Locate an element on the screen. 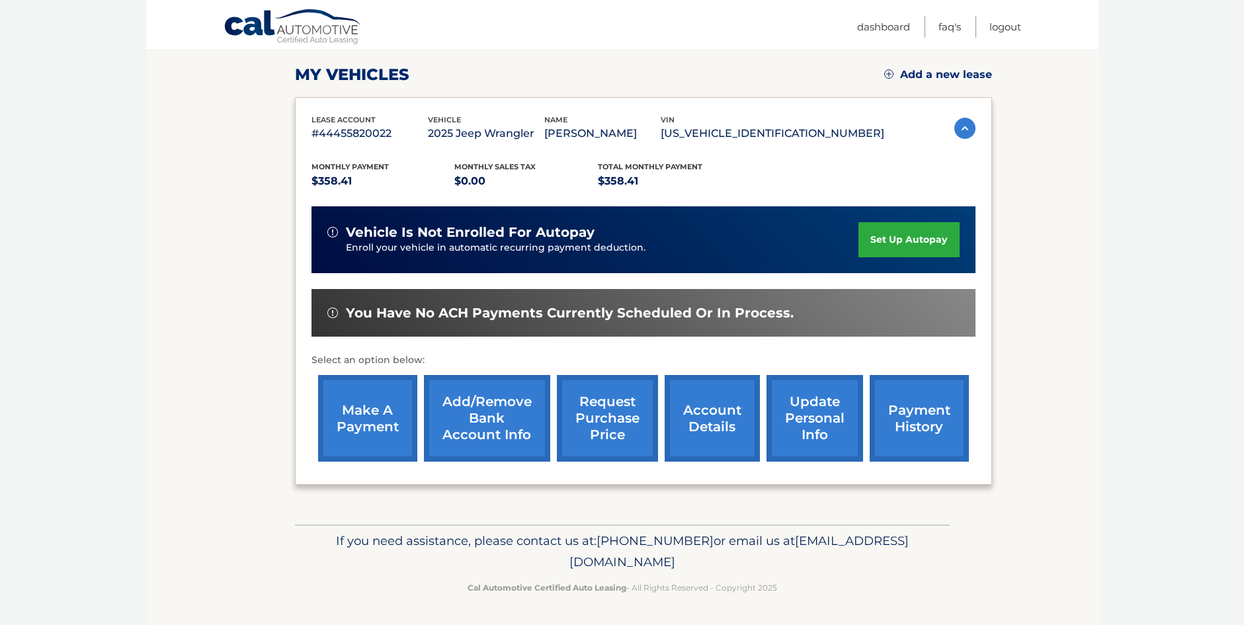 The height and width of the screenshot is (625, 1244). a: request purchase price is located at coordinates (607, 418).